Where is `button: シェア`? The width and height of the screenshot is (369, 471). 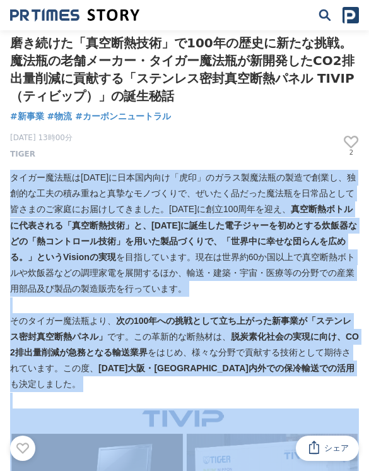
button: シェア is located at coordinates (327, 448).